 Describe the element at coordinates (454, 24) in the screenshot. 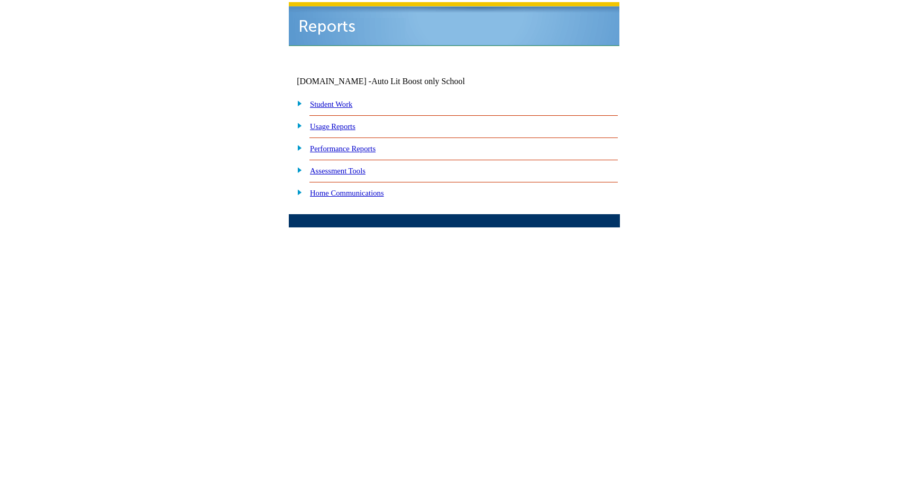

I see `img: header` at that location.